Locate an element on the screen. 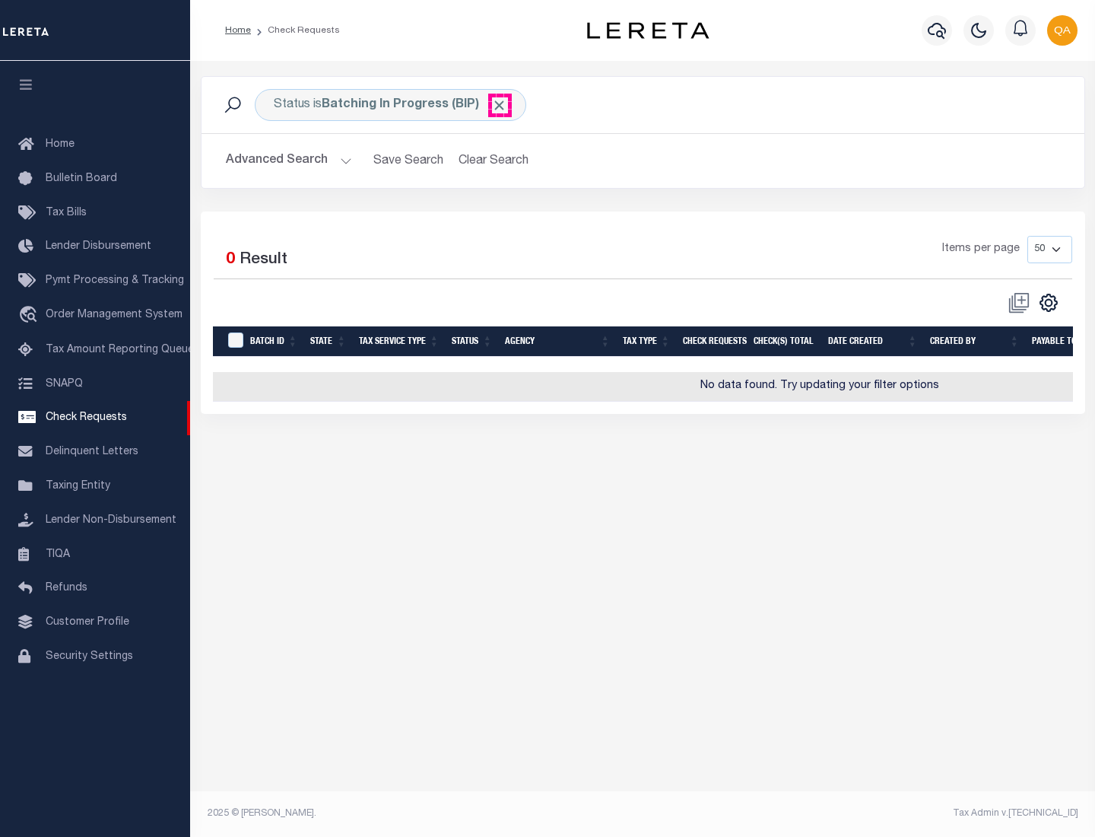  div: Status is is located at coordinates (390, 105).